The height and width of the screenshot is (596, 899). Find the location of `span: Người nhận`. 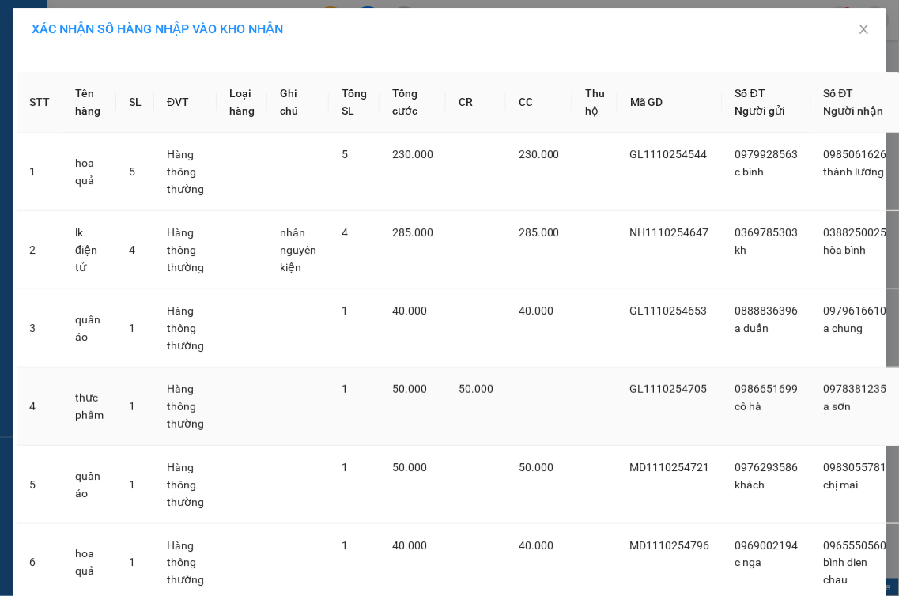

span: Người nhận is located at coordinates (854, 111).